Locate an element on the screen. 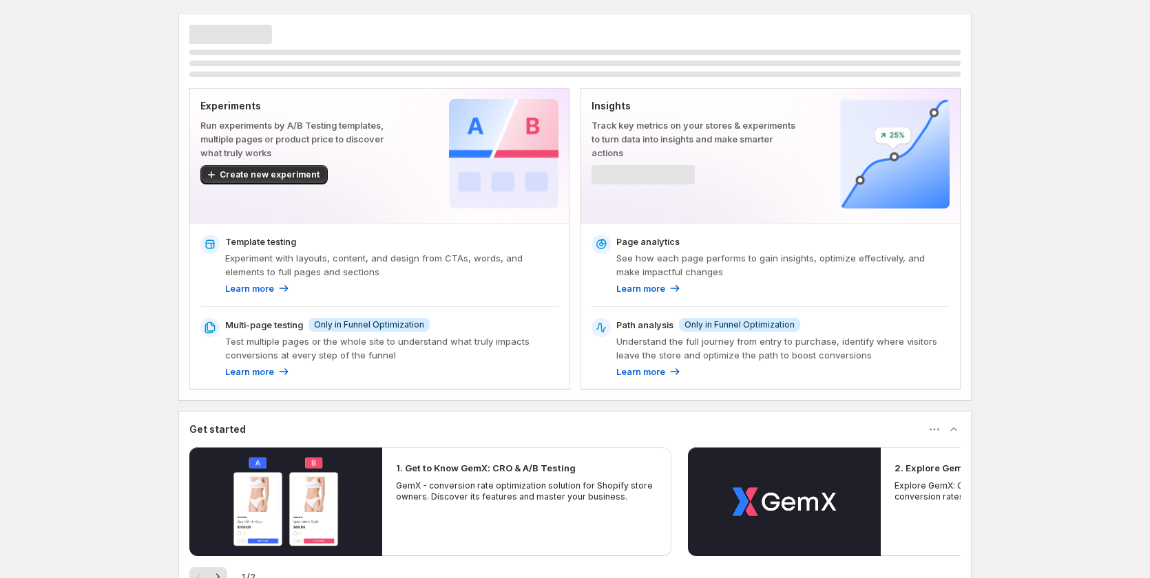  p: Page analytics is located at coordinates (648, 242).